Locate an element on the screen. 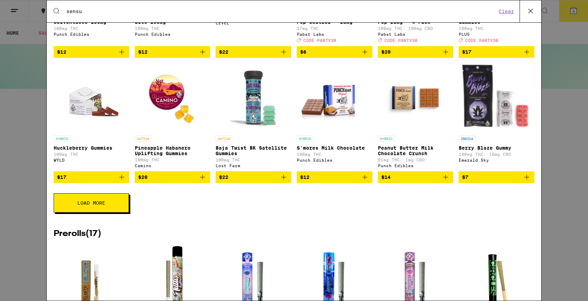 The image size is (588, 301). div: Lost Farm is located at coordinates (253, 165).